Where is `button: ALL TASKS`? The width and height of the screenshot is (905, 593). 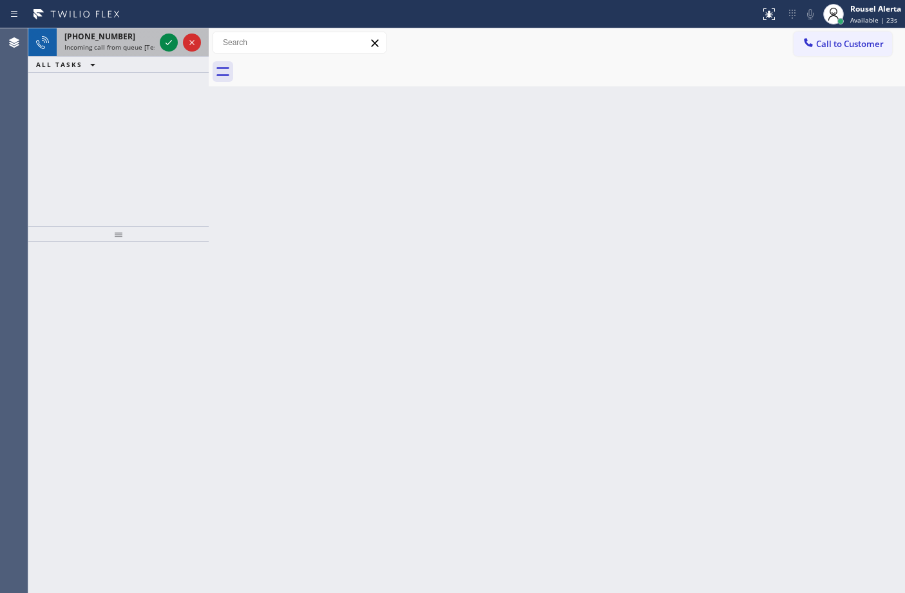 button: ALL TASKS is located at coordinates (68, 64).